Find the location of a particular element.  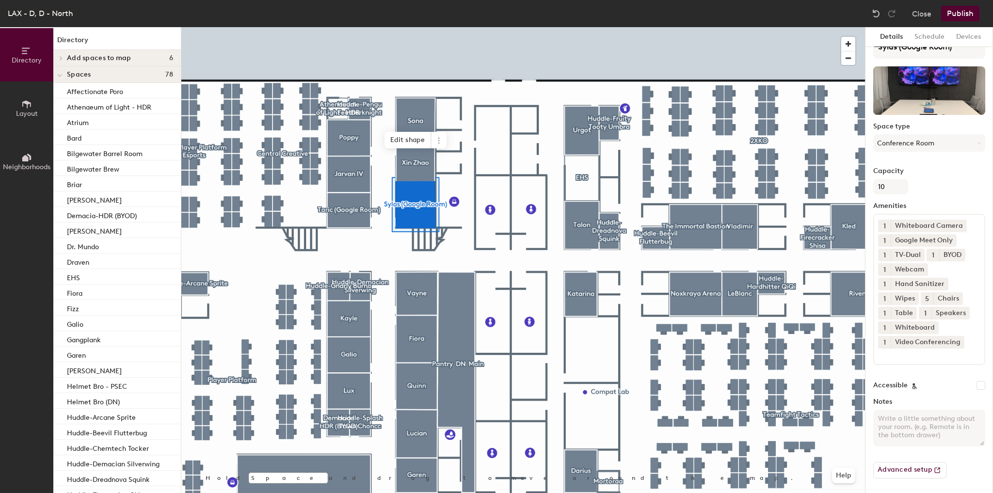

p: Bilgewater Barrel Room is located at coordinates (105, 152).